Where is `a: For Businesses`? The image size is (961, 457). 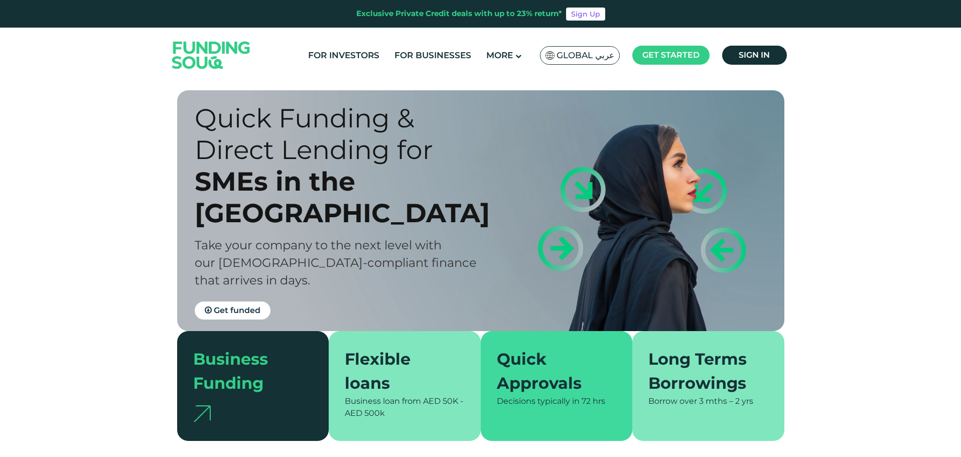 a: For Businesses is located at coordinates (432, 55).